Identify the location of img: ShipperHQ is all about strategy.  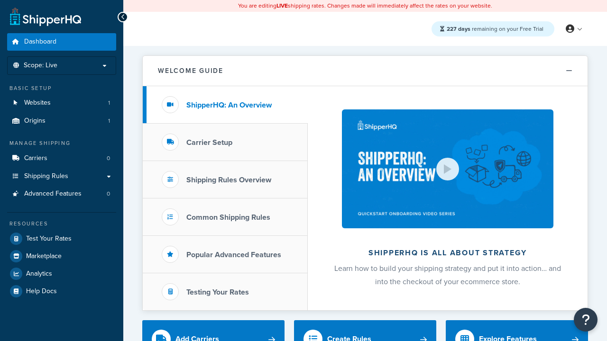
(448, 169).